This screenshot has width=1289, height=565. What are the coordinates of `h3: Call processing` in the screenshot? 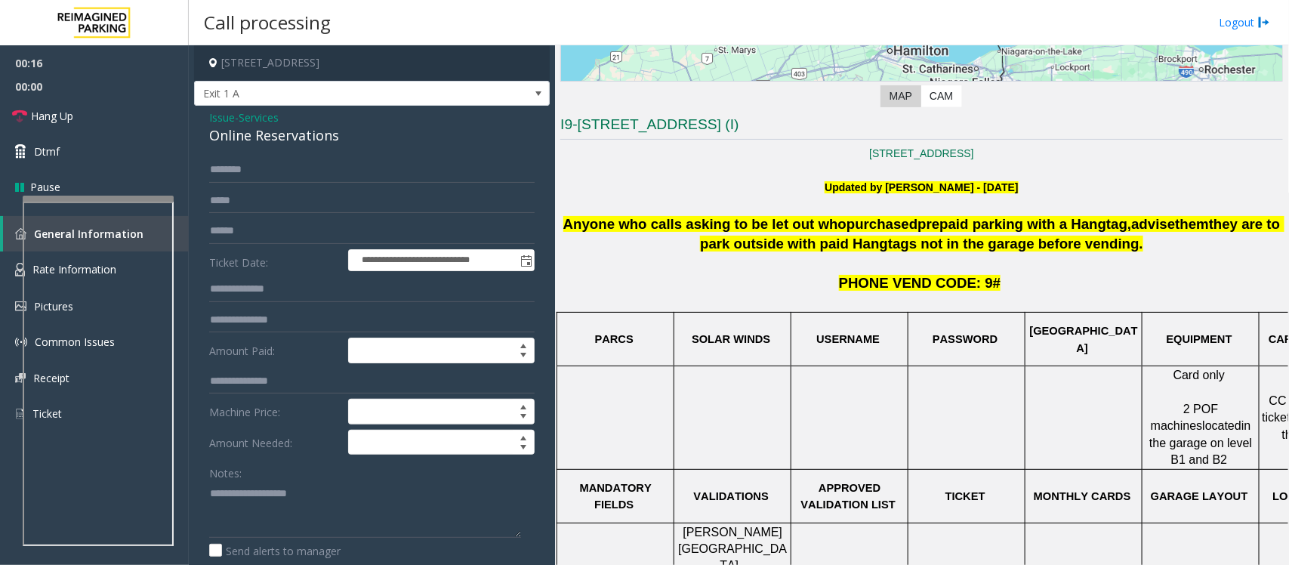 It's located at (267, 22).